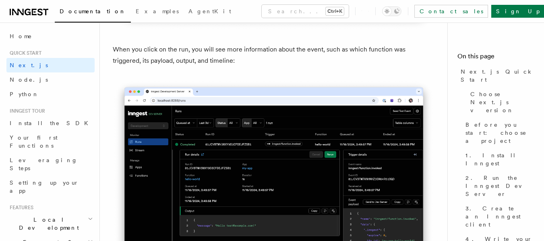 This screenshot has width=544, height=241. Describe the element at coordinates (499, 133) in the screenshot. I see `span: Before you start: choose a project` at that location.